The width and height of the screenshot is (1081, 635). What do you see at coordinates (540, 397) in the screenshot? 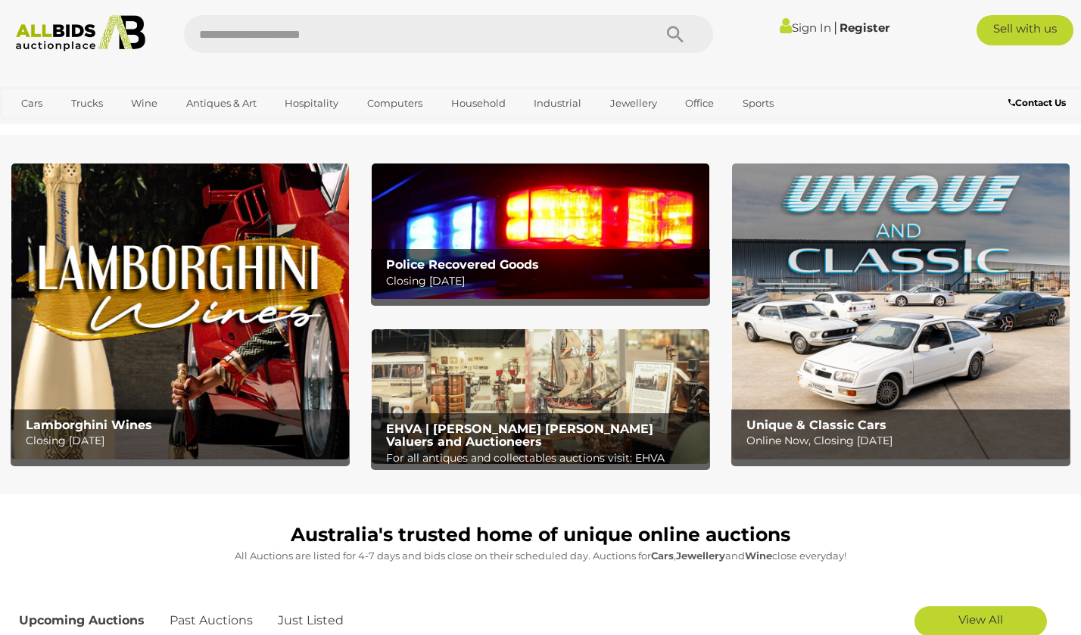
I see `img: EHVA | Evans Hastings Valuers and Auctioneers` at bounding box center [540, 397].